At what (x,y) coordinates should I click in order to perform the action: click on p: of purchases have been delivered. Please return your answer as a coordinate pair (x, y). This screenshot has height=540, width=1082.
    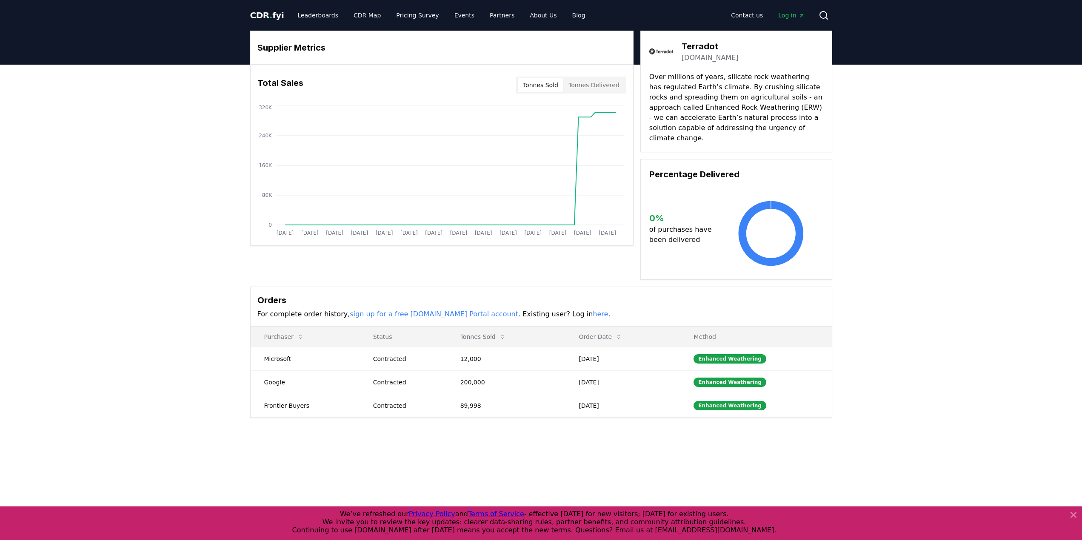
    Looking at the image, I should click on (684, 235).